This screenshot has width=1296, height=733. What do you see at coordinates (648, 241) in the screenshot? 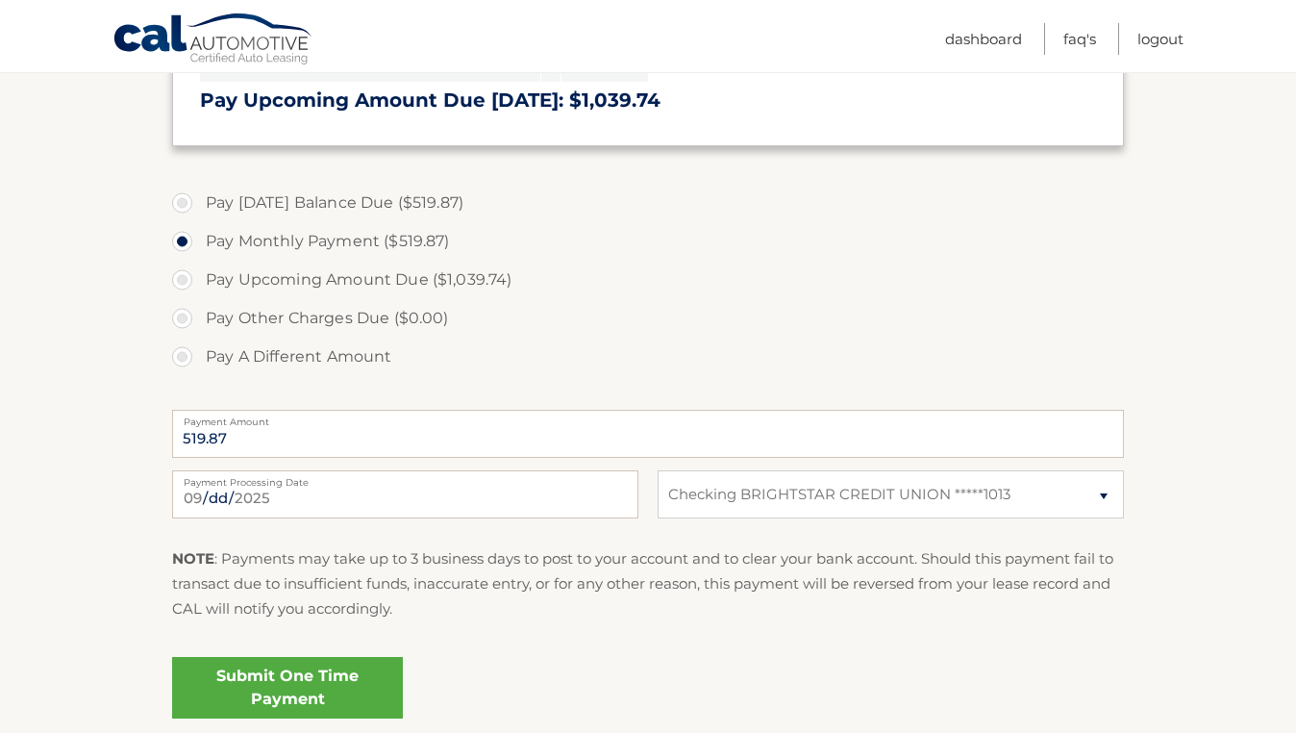
I see `label: Pay Monthly Payment ($519.87)` at bounding box center [648, 241].